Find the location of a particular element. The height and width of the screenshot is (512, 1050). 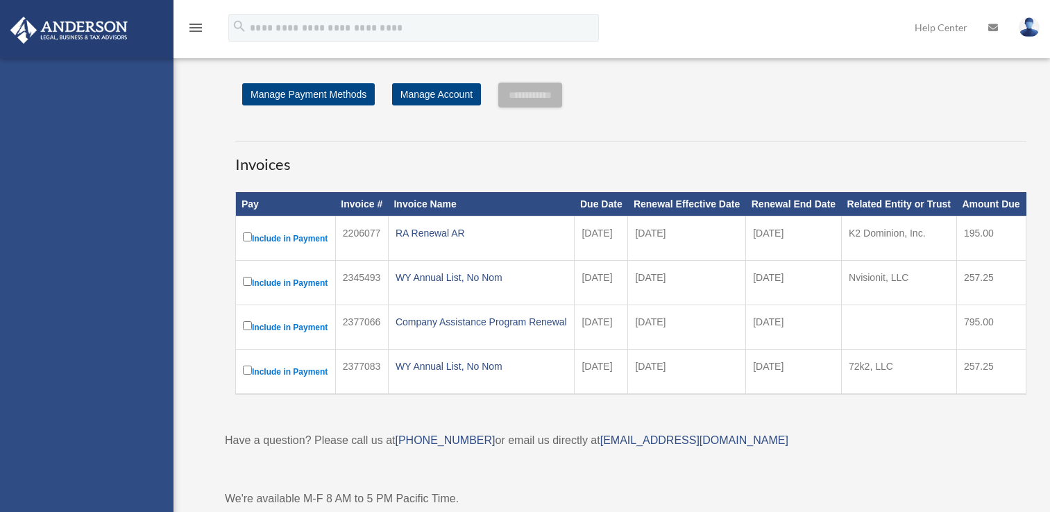

p: We're available M-F 8 AM to 5 PM Pacific Time. is located at coordinates (631, 499).